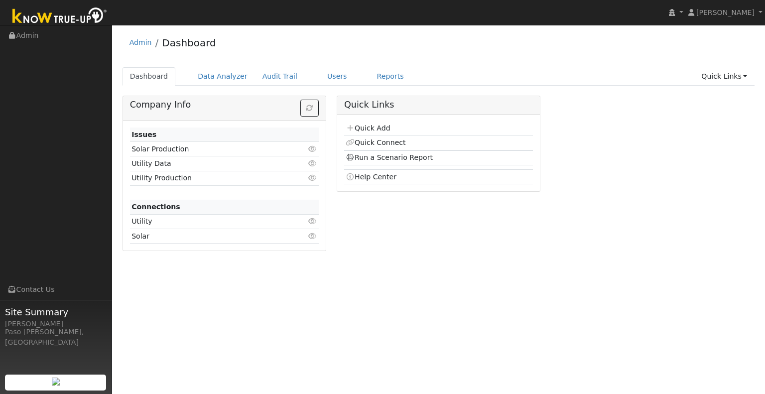  Describe the element at coordinates (371, 177) in the screenshot. I see `a: Help Center` at that location.